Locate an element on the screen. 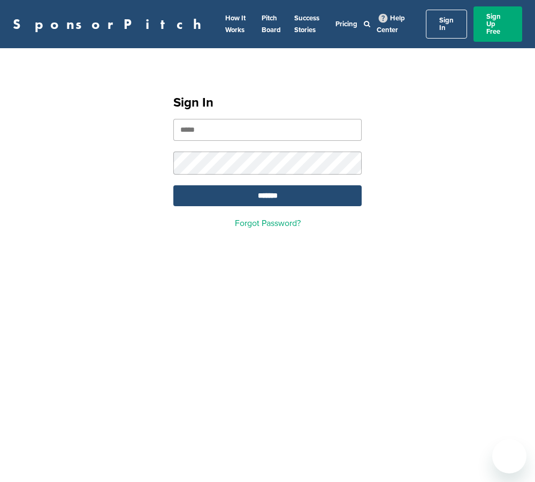 The height and width of the screenshot is (482, 535). a: Sign In is located at coordinates (446, 24).